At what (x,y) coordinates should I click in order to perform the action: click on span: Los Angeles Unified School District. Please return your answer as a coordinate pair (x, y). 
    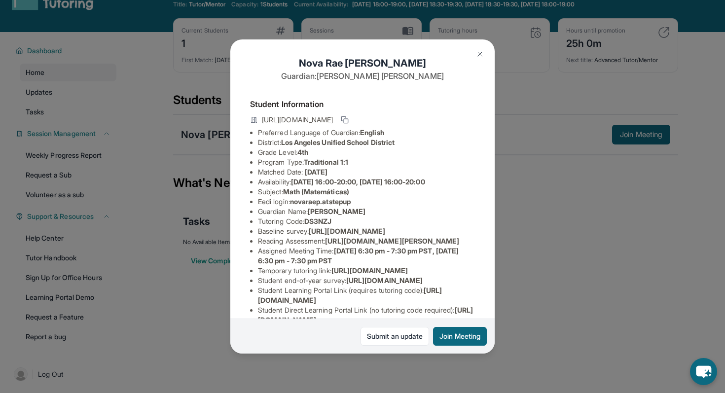
    Looking at the image, I should click on (338, 142).